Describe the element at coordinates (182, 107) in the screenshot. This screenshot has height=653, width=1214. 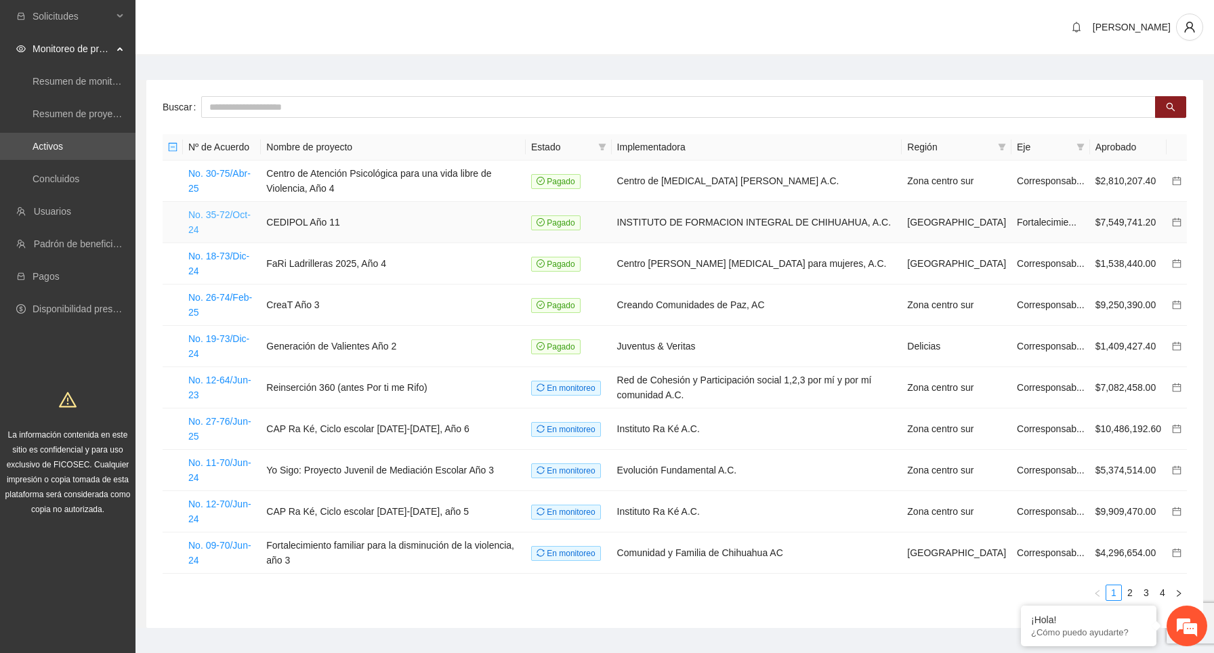
I see `label: Buscar` at that location.